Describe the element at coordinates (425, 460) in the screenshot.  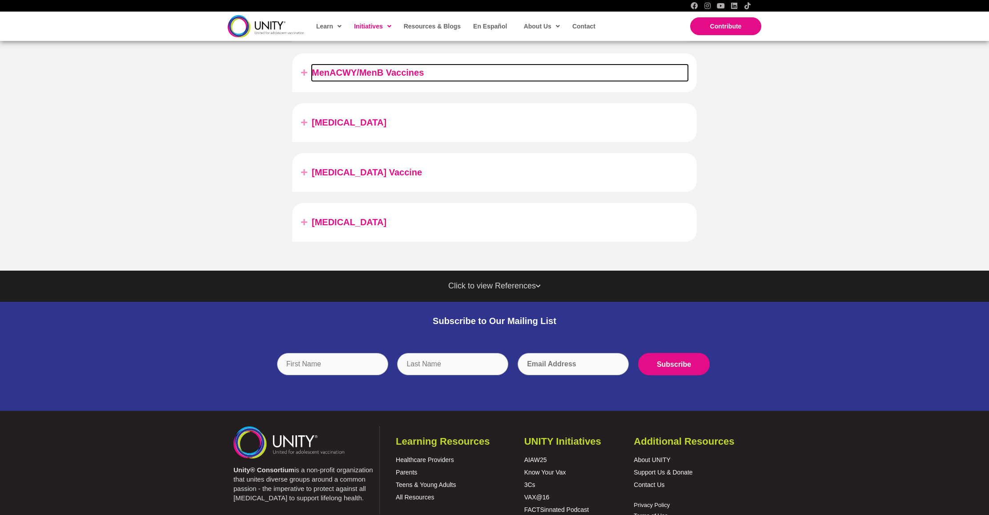
I see `a: Healthcare Providers` at that location.